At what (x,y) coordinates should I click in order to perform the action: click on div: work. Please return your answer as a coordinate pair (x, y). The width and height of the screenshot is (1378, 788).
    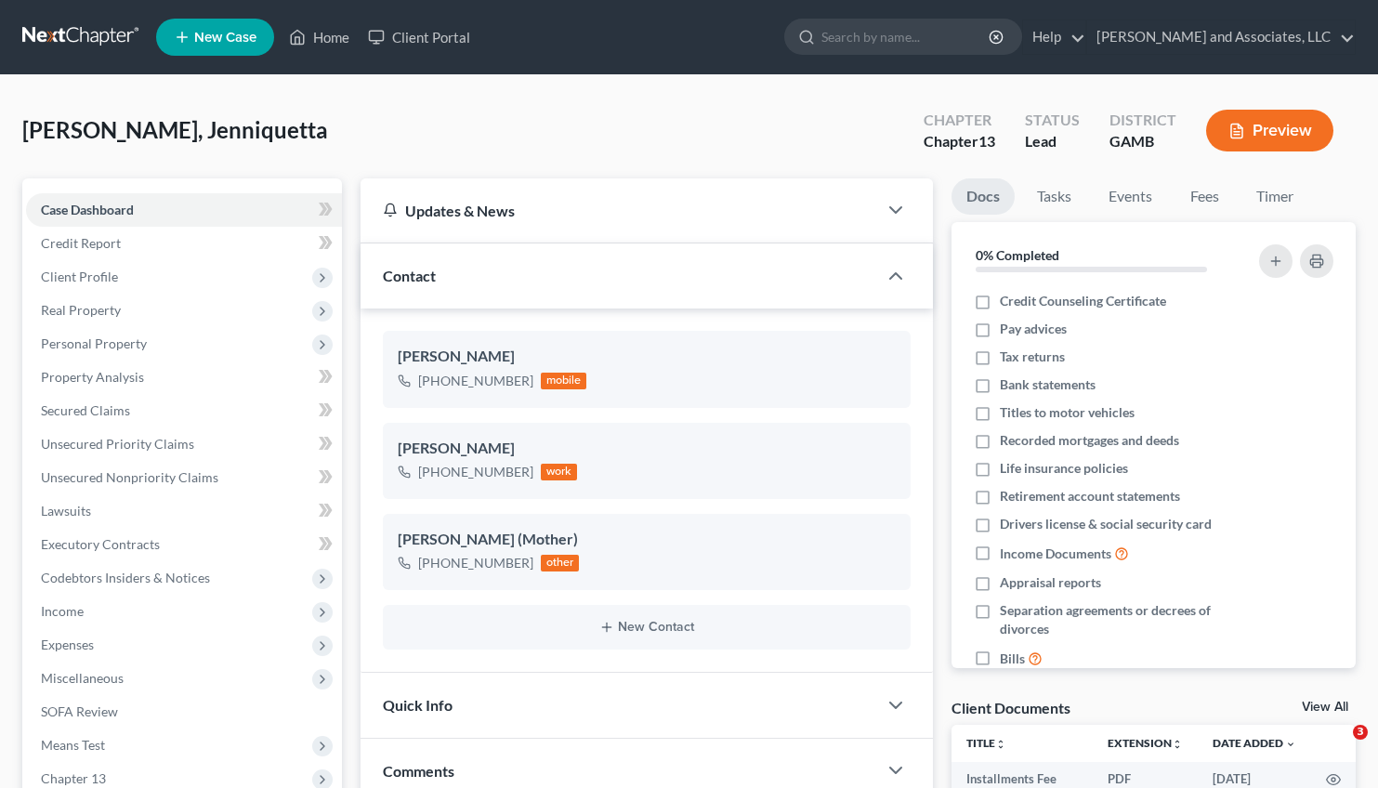
    Looking at the image, I should click on (559, 472).